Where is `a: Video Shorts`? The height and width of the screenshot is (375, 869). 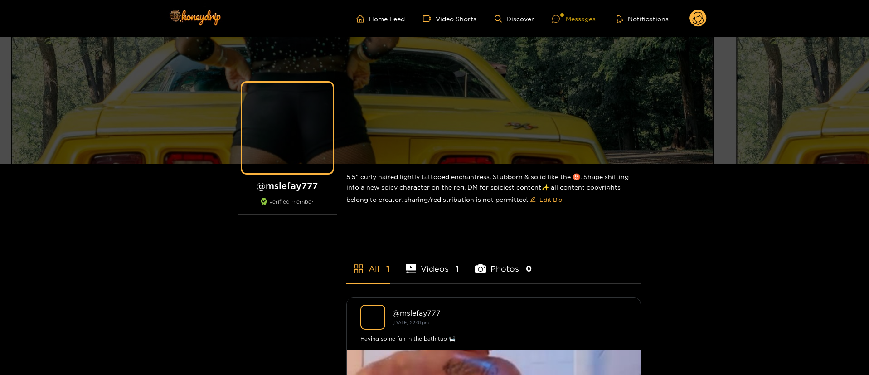 a: Video Shorts is located at coordinates (450, 19).